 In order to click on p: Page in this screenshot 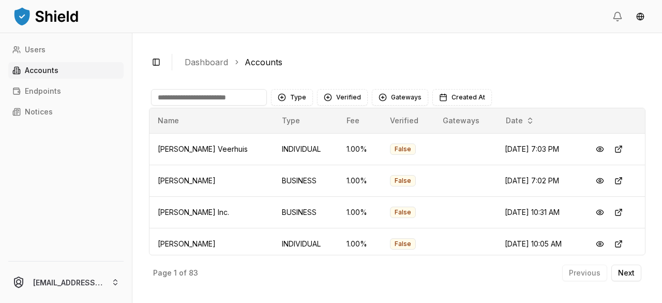, I will do `click(162, 273)`.